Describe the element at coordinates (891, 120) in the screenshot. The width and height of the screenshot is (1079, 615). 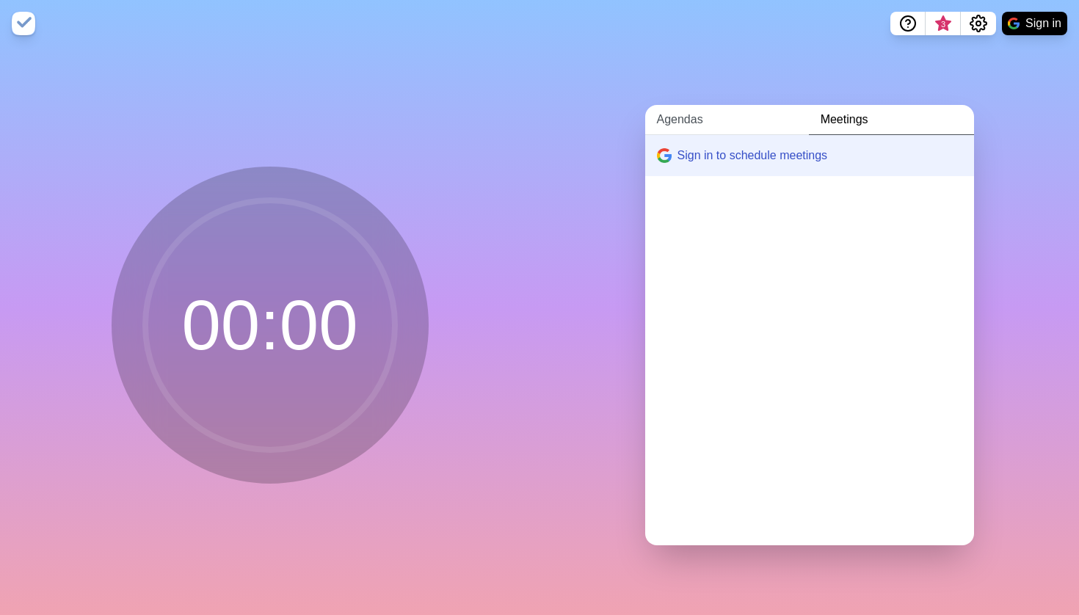
I see `a: Meetings` at that location.